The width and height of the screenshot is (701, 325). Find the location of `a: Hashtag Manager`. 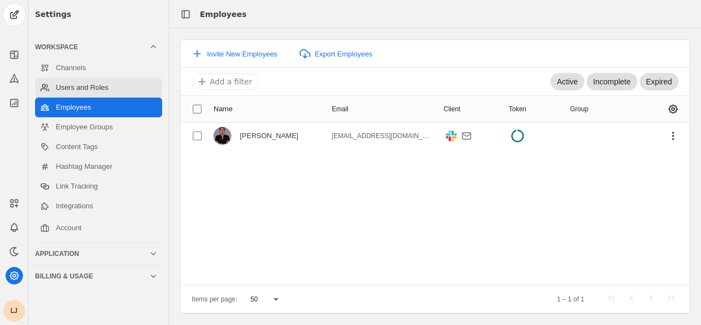

a: Hashtag Manager is located at coordinates (99, 166).